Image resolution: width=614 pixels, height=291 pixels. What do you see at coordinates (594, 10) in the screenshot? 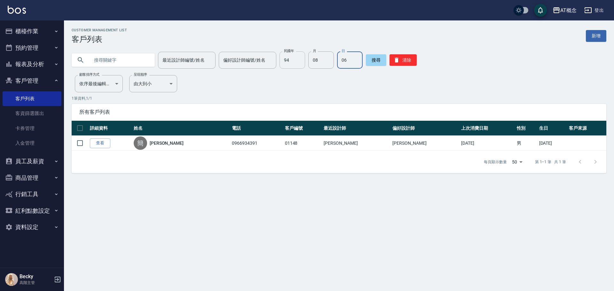
I see `button: 登出` at bounding box center [594, 10].